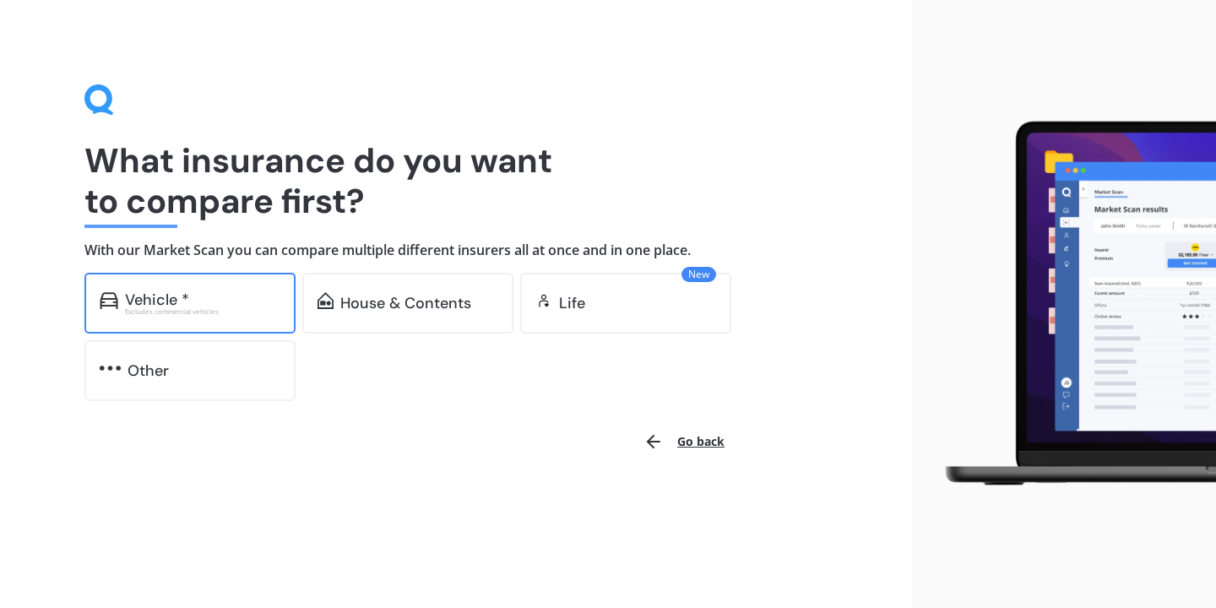  I want to click on img: other.81dba5aafe580aa69f38.svg, so click(110, 368).